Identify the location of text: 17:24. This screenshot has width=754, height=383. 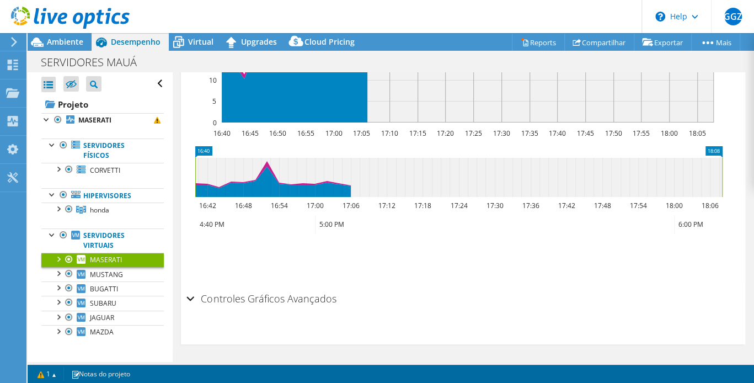
(459, 205).